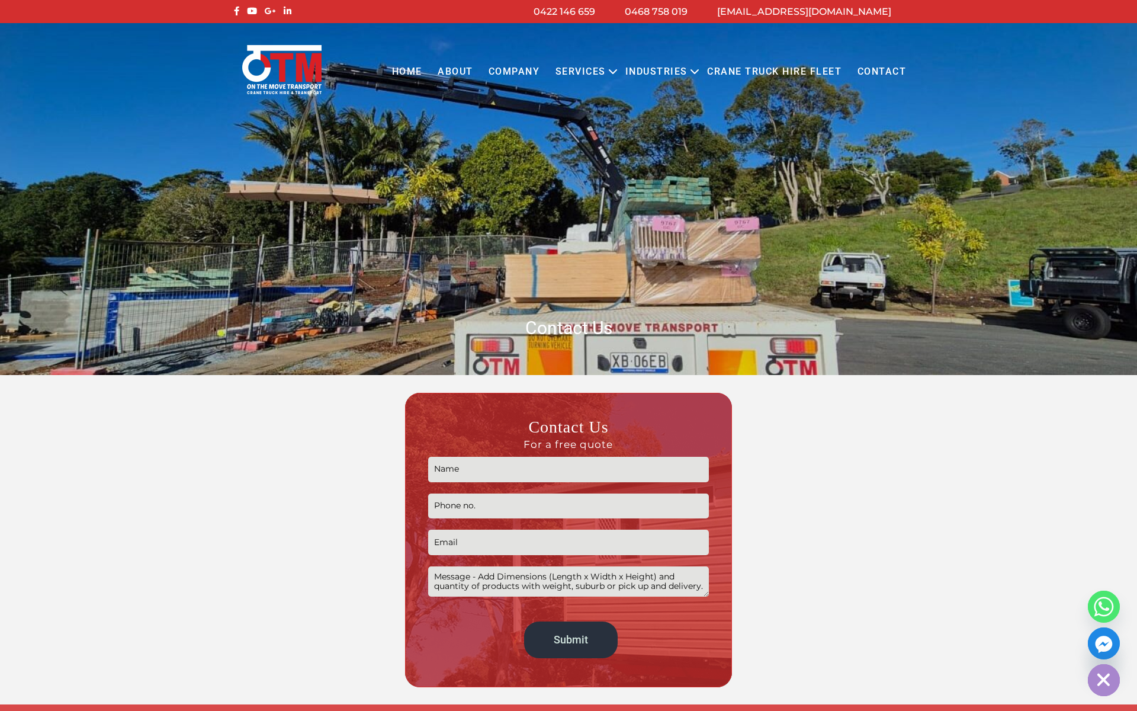 The width and height of the screenshot is (1137, 711). What do you see at coordinates (569, 328) in the screenshot?
I see `h1: Contact Us` at bounding box center [569, 328].